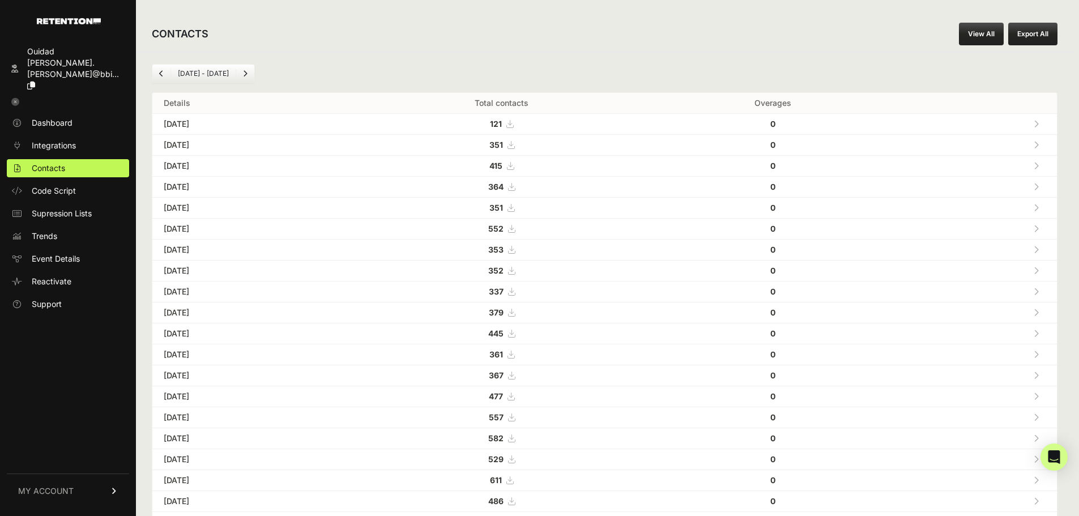 This screenshot has height=516, width=1079. Describe the element at coordinates (496, 270) in the screenshot. I see `strong: 352` at that location.